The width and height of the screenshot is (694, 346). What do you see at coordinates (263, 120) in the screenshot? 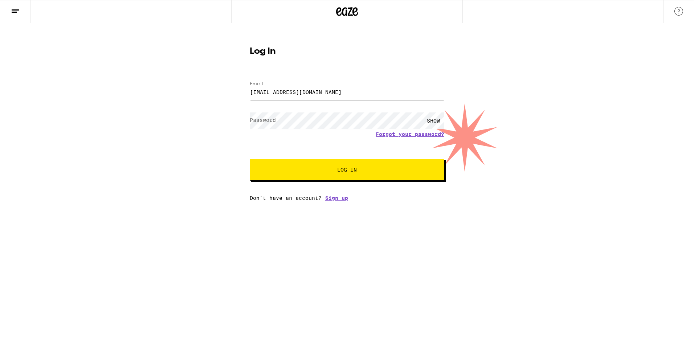
I see `label: Password` at bounding box center [263, 120].